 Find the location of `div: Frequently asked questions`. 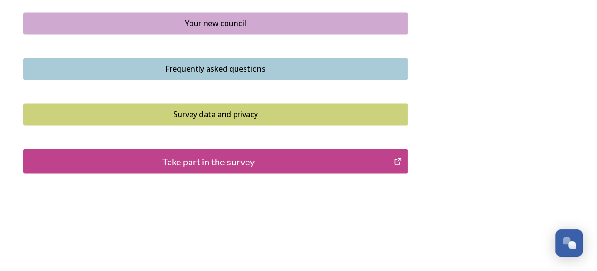

div: Frequently asked questions is located at coordinates (215, 69).